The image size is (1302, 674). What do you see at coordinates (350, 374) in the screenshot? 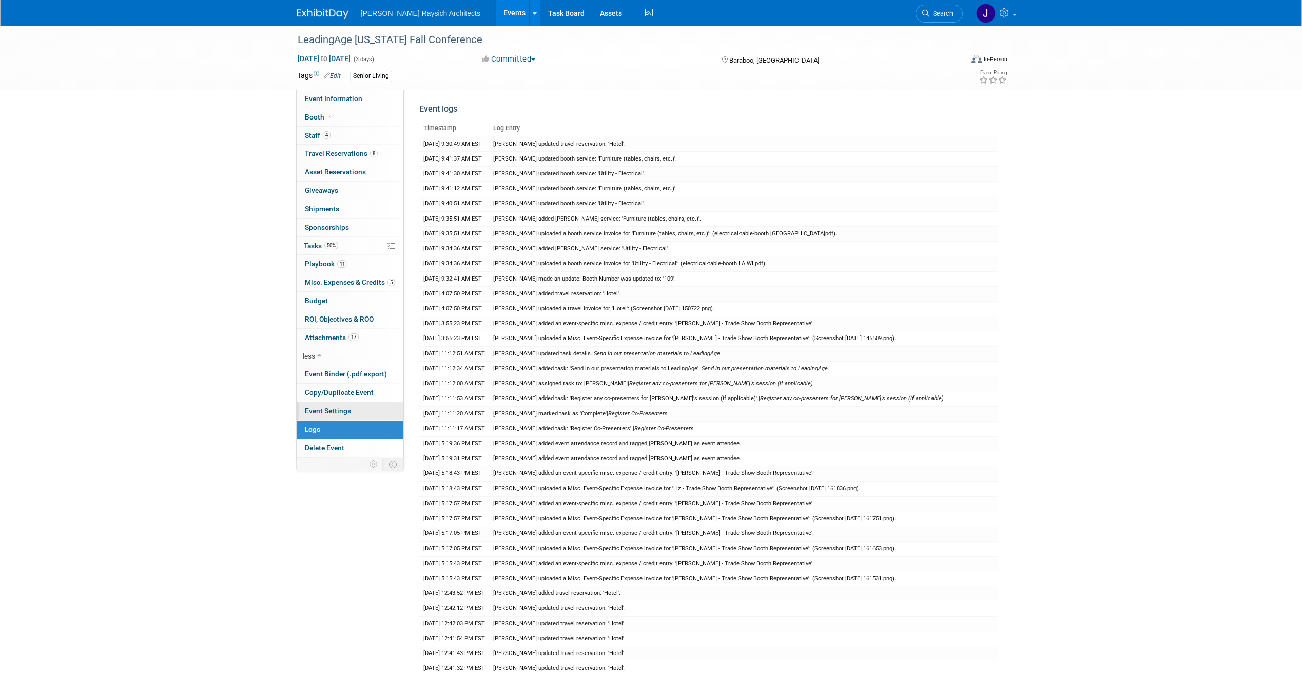
I see `a: Event Binder (.pdf export)` at bounding box center [350, 374].